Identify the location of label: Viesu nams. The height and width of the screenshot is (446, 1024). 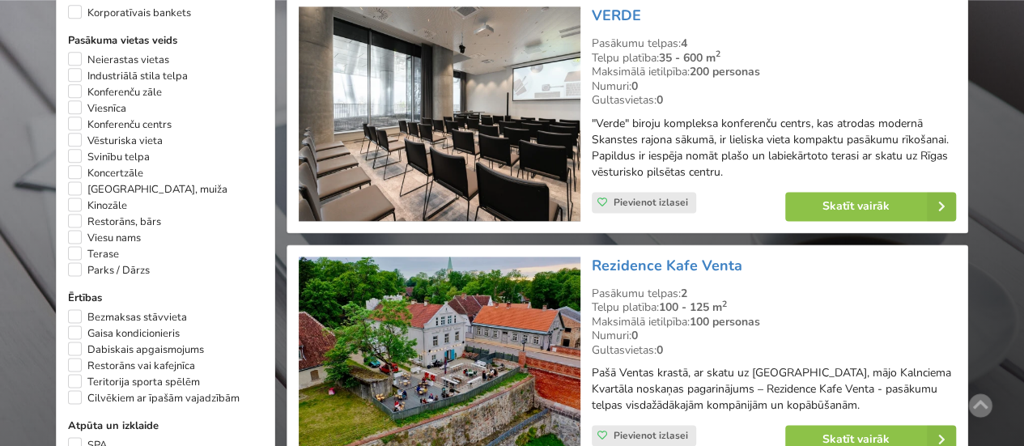
(104, 238).